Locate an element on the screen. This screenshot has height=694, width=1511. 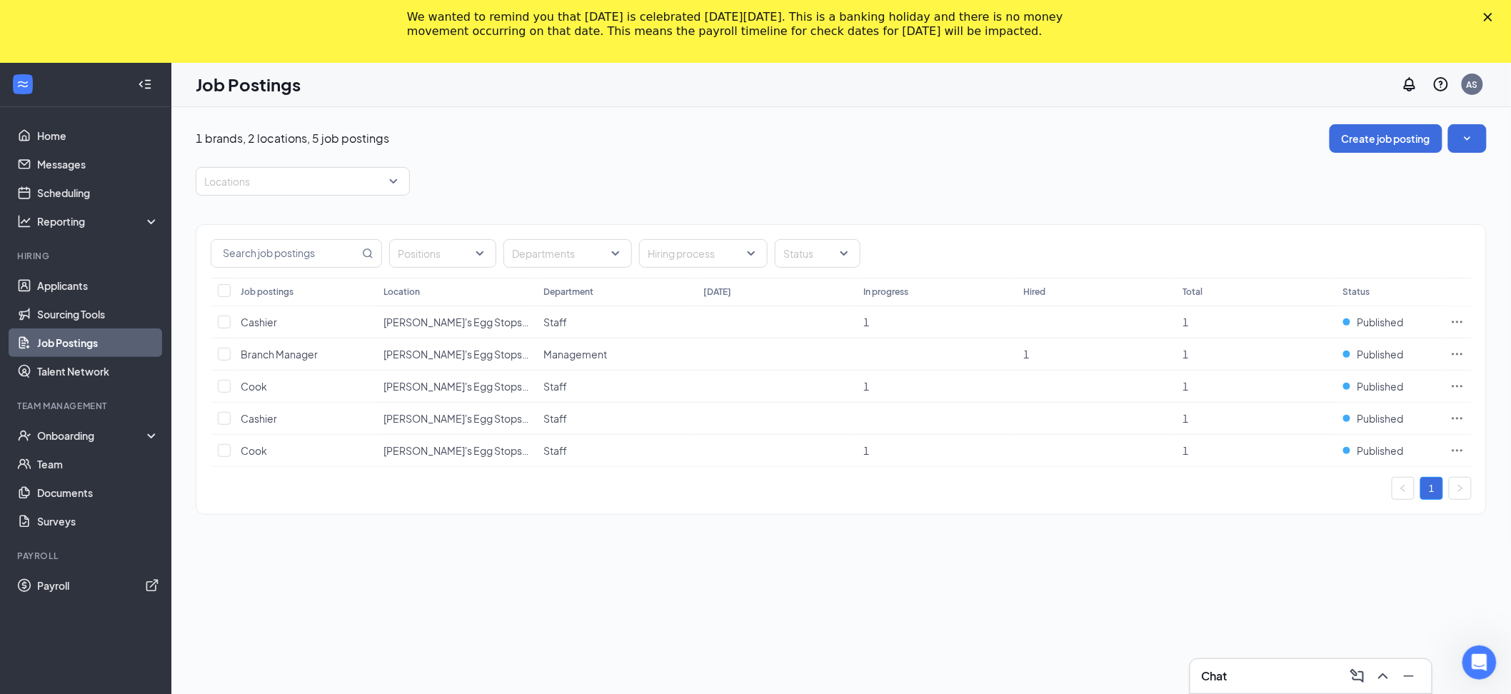
a: Home is located at coordinates (98, 136).